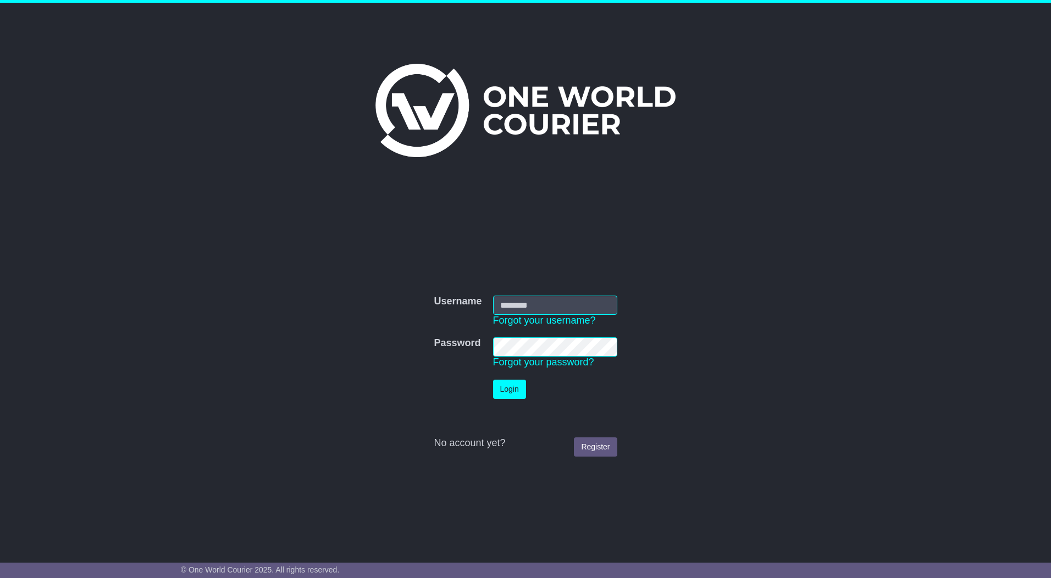 The width and height of the screenshot is (1051, 578). Describe the element at coordinates (544, 321) in the screenshot. I see `a: Forgot your username?` at that location.